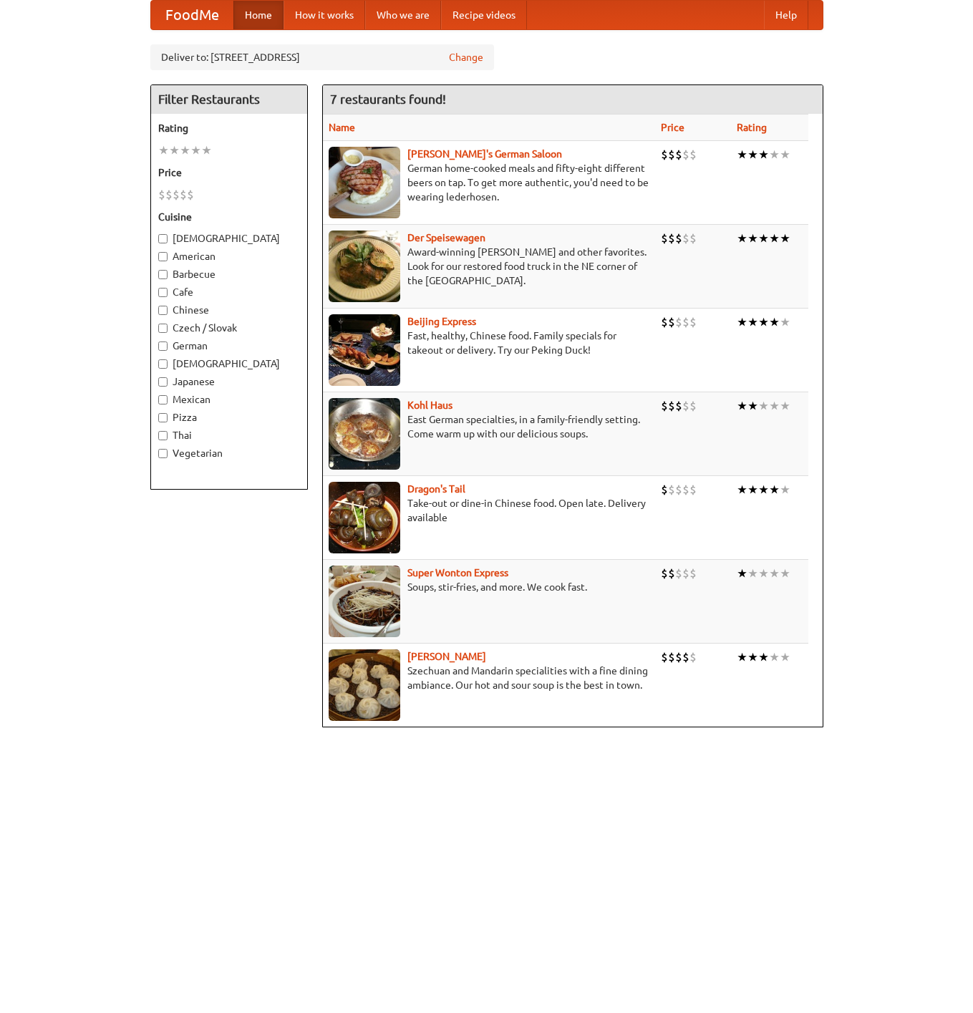 This screenshot has height=1013, width=973. I want to click on b: Super Wonton Express, so click(458, 573).